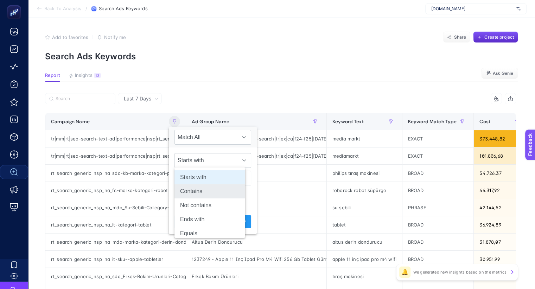 Image resolution: width=535 pixels, height=289 pixels. What do you see at coordinates (15, 5) in the screenshot?
I see `span: Feedback` at bounding box center [15, 5].